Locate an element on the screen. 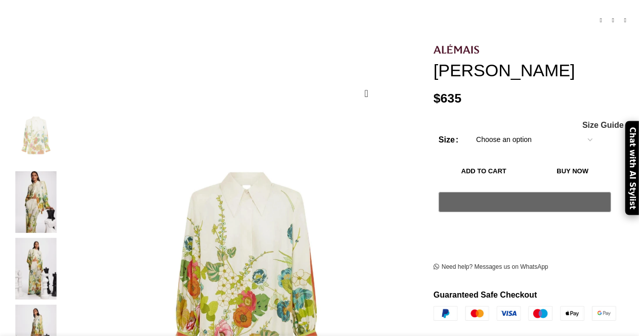  button: Add to cart is located at coordinates (484, 171).